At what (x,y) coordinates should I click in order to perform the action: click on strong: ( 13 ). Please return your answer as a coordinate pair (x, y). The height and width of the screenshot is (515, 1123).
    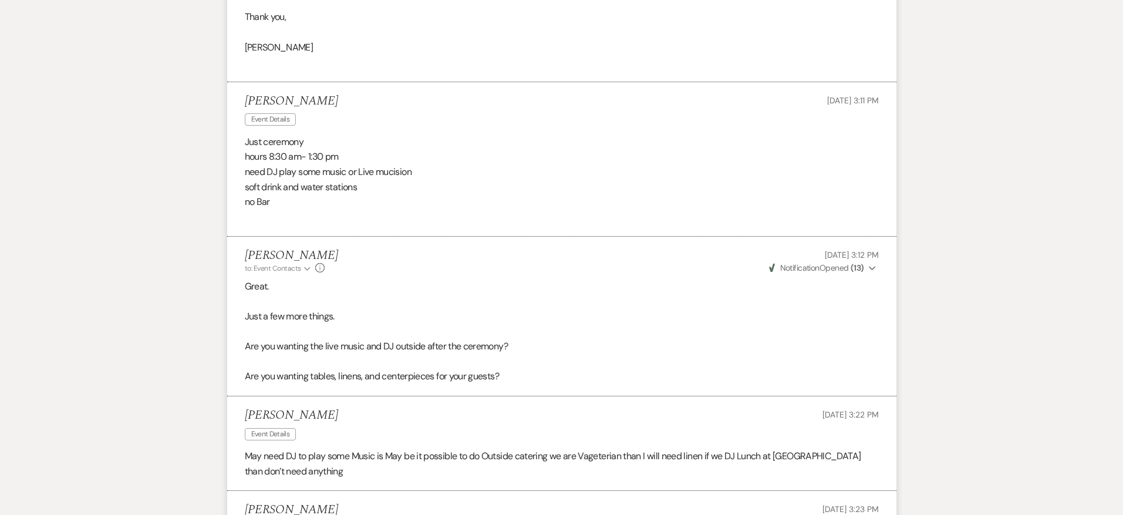
    Looking at the image, I should click on (857, 268).